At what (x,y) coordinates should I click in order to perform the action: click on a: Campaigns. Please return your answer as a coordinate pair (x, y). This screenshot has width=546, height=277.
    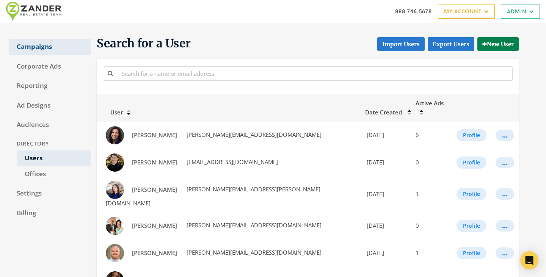
    Looking at the image, I should click on (50, 47).